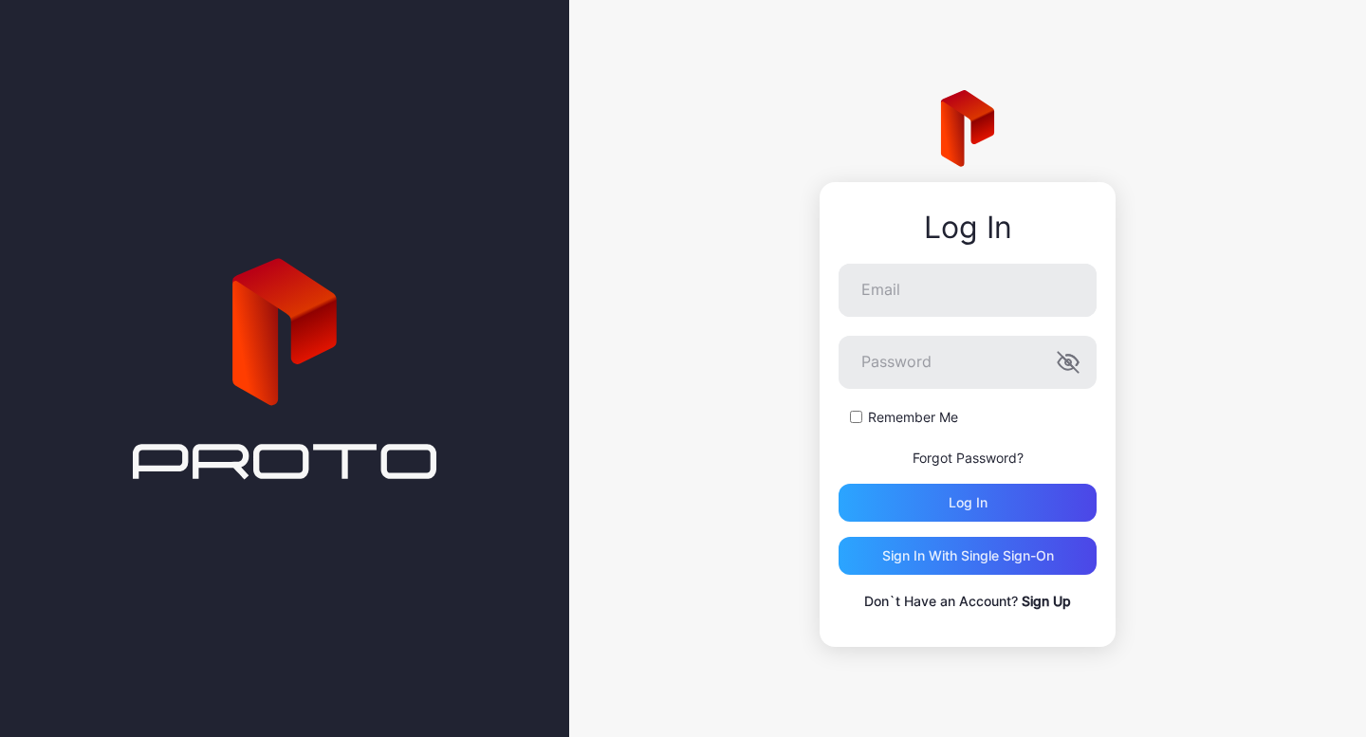 This screenshot has height=737, width=1366. What do you see at coordinates (1068, 362) in the screenshot?
I see `button: Password` at bounding box center [1068, 362].